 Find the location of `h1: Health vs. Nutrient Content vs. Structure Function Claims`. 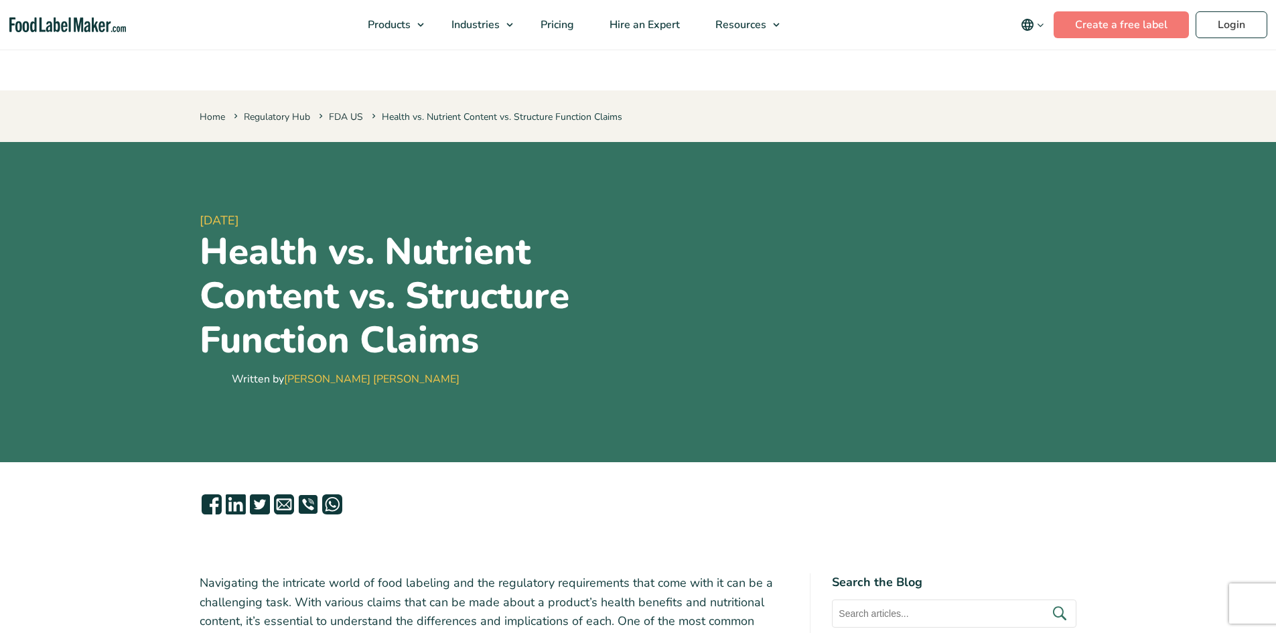

h1: Health vs. Nutrient Content vs. Structure Function Claims is located at coordinates (416, 296).